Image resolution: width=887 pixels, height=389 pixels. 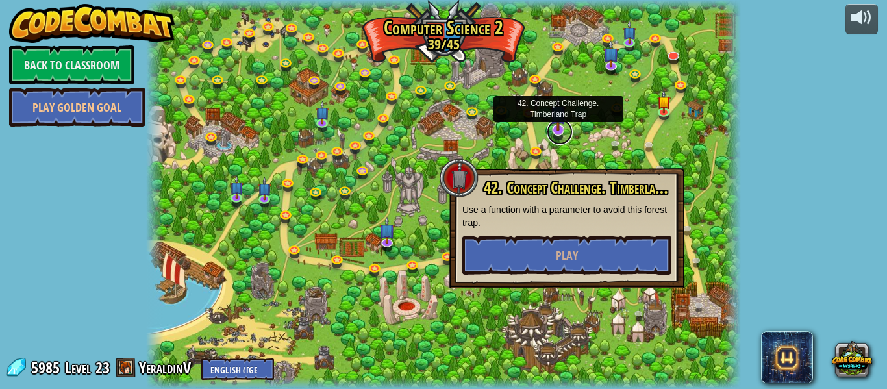 I want to click on span: Play, so click(x=567, y=255).